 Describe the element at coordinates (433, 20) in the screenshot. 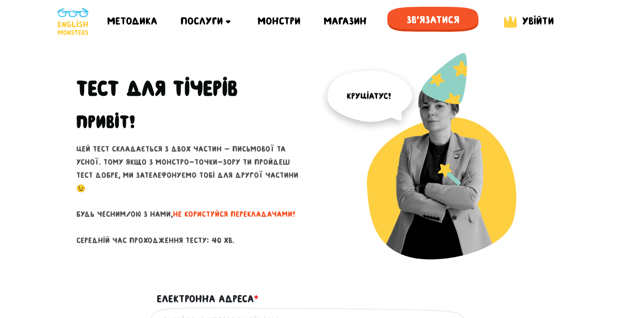

I see `span: Зв'язатися` at that location.